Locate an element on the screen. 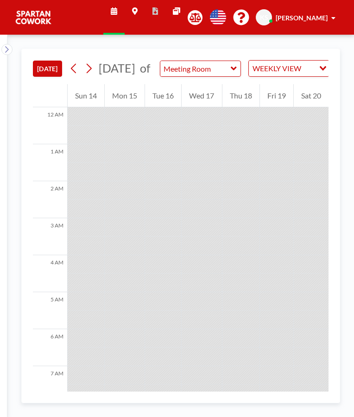 The width and height of the screenshot is (354, 417). div: 2 AM is located at coordinates (50, 200).